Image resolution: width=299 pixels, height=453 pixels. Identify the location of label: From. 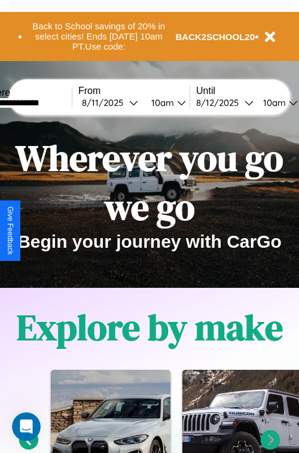
(134, 91).